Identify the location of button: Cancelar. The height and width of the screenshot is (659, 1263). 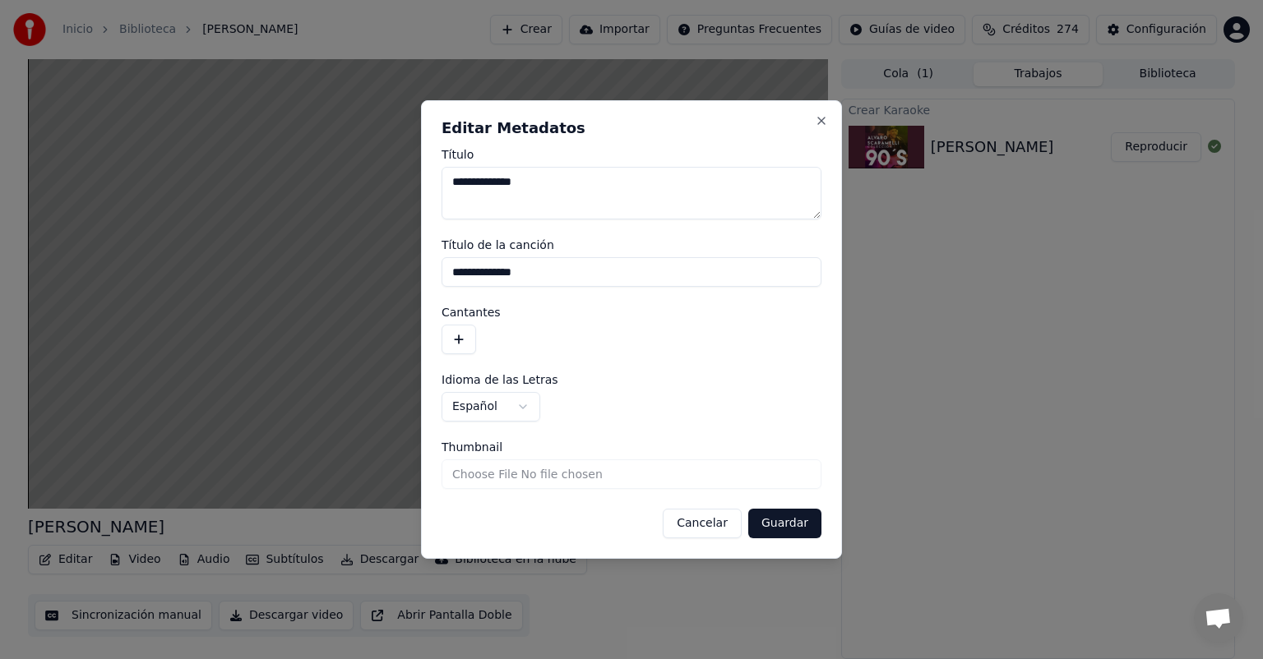
(702, 524).